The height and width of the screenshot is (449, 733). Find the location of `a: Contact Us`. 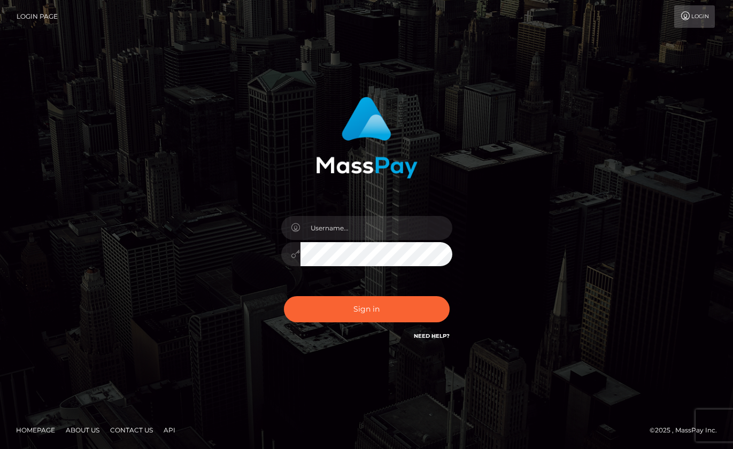

a: Contact Us is located at coordinates (132, 430).